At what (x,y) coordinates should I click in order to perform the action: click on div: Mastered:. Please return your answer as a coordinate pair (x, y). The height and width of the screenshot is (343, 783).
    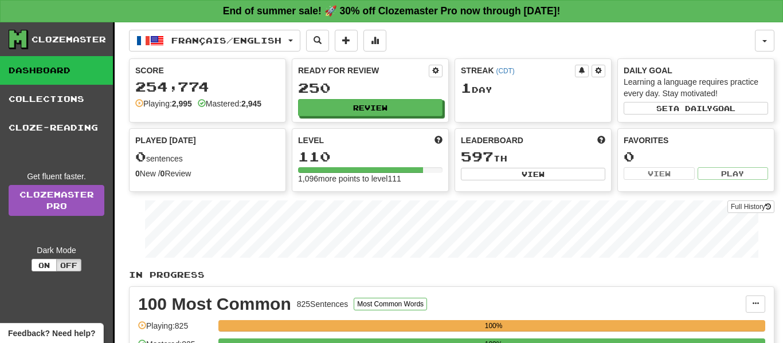
    Looking at the image, I should click on (229, 104).